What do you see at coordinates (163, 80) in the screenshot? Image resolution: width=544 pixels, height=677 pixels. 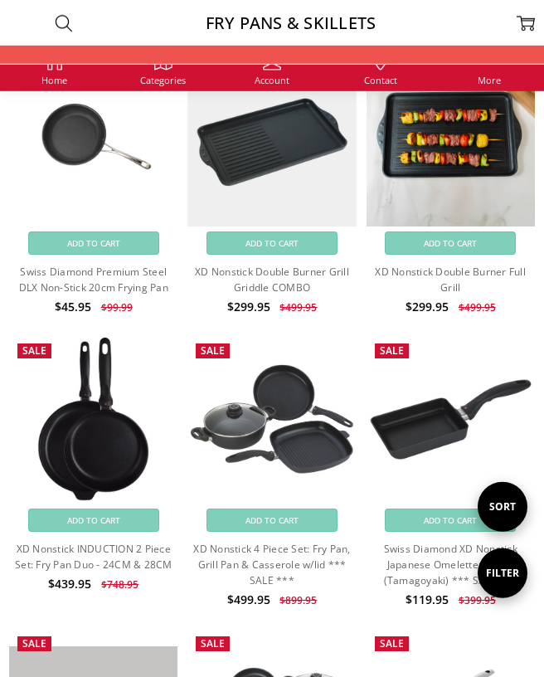 I see `span: Categories` at bounding box center [163, 80].